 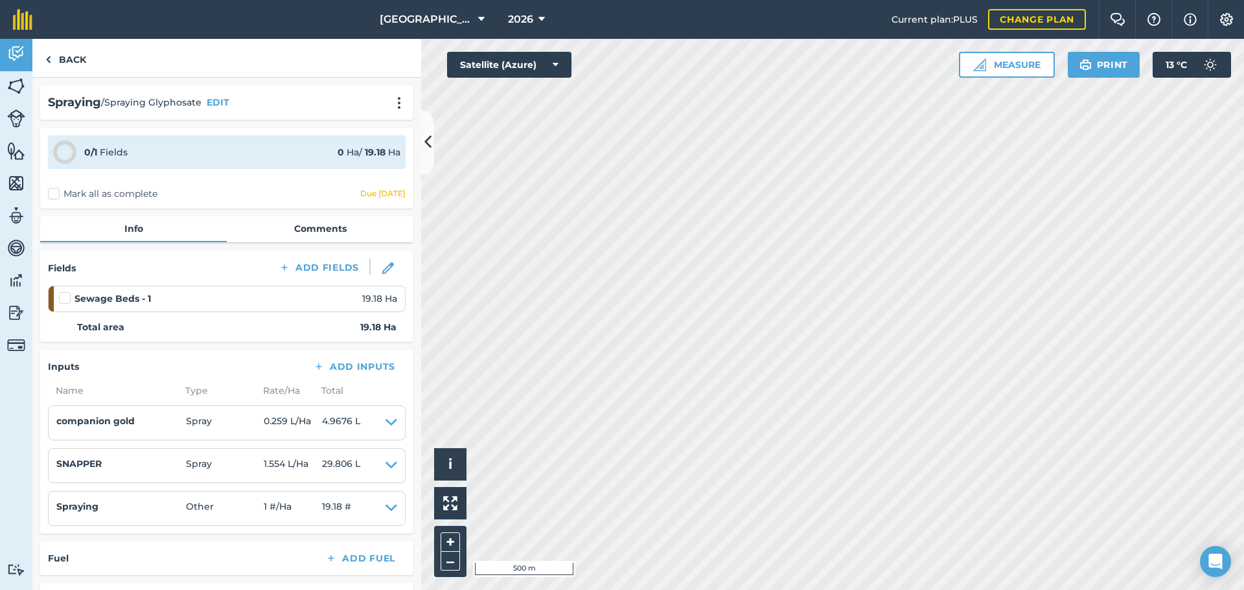 I want to click on img: svg+xml;base64,PHN2ZyB4bWxucz0iaHR0cDovL3d3dy53My5vcmcvMjAwMC9zdmciIHdpZHRoPSIyMCIgaGVpZ2h0PSIyNC..., so click(x=399, y=103).